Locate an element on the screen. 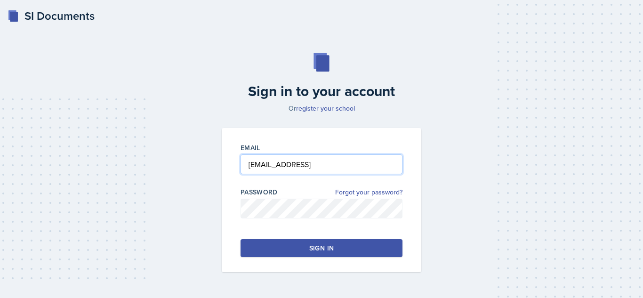 Image resolution: width=643 pixels, height=298 pixels. a: SI Documents is located at coordinates (51, 16).